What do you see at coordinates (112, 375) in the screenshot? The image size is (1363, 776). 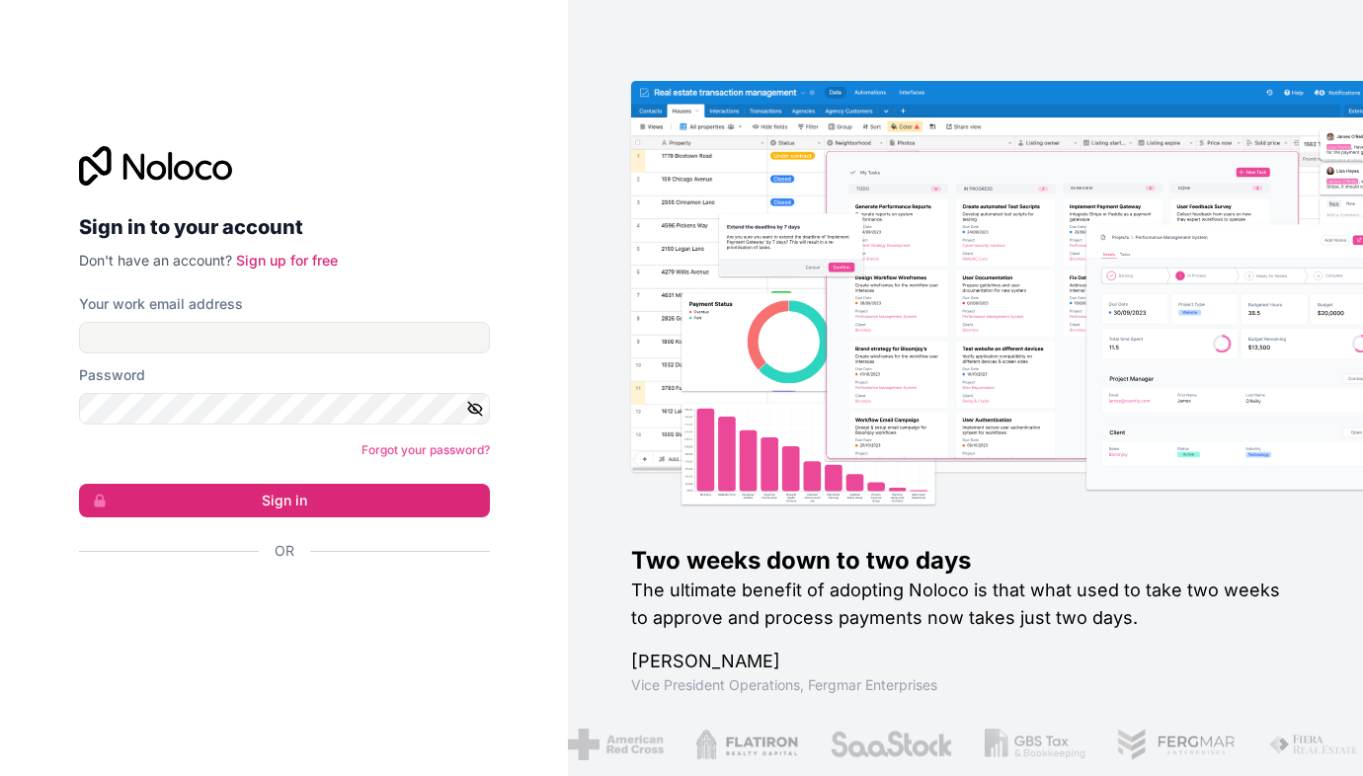 I see `label: Password` at bounding box center [112, 375].